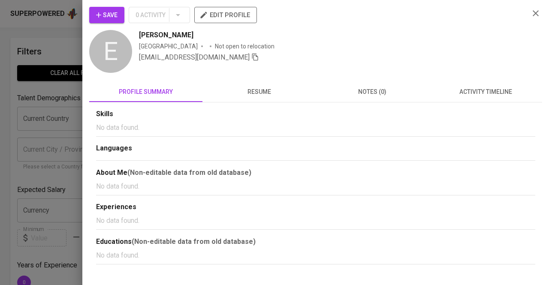 The height and width of the screenshot is (285, 549). Describe the element at coordinates (226, 15) in the screenshot. I see `button: edit profile` at that location.